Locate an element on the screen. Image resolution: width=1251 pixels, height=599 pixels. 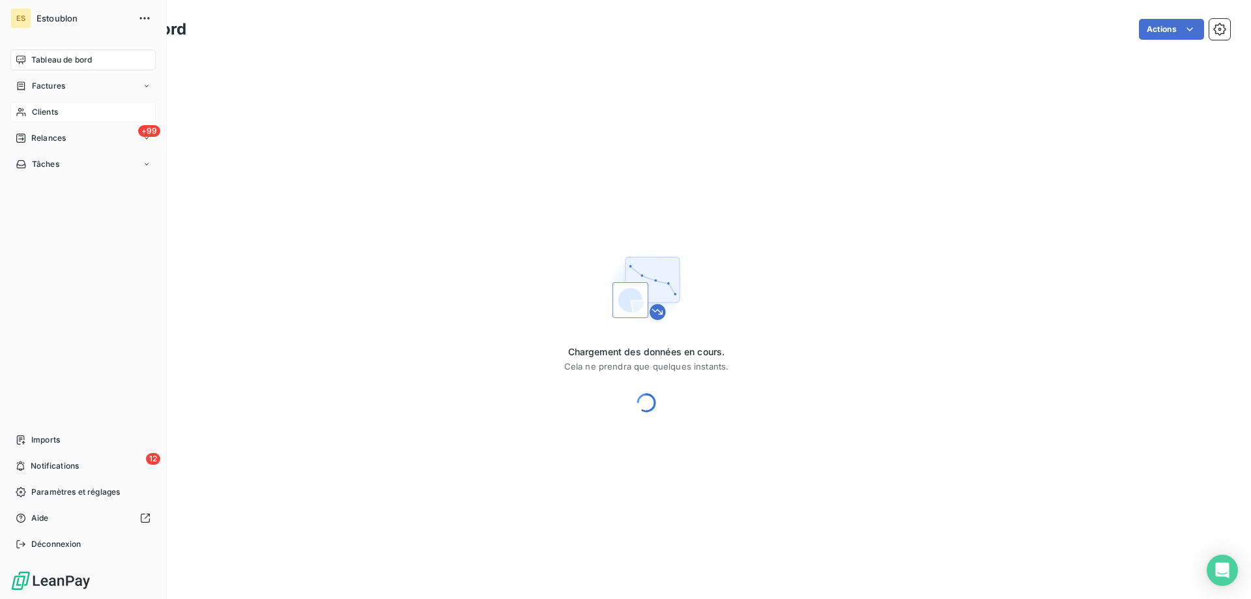
a: Aide is located at coordinates (83, 518).